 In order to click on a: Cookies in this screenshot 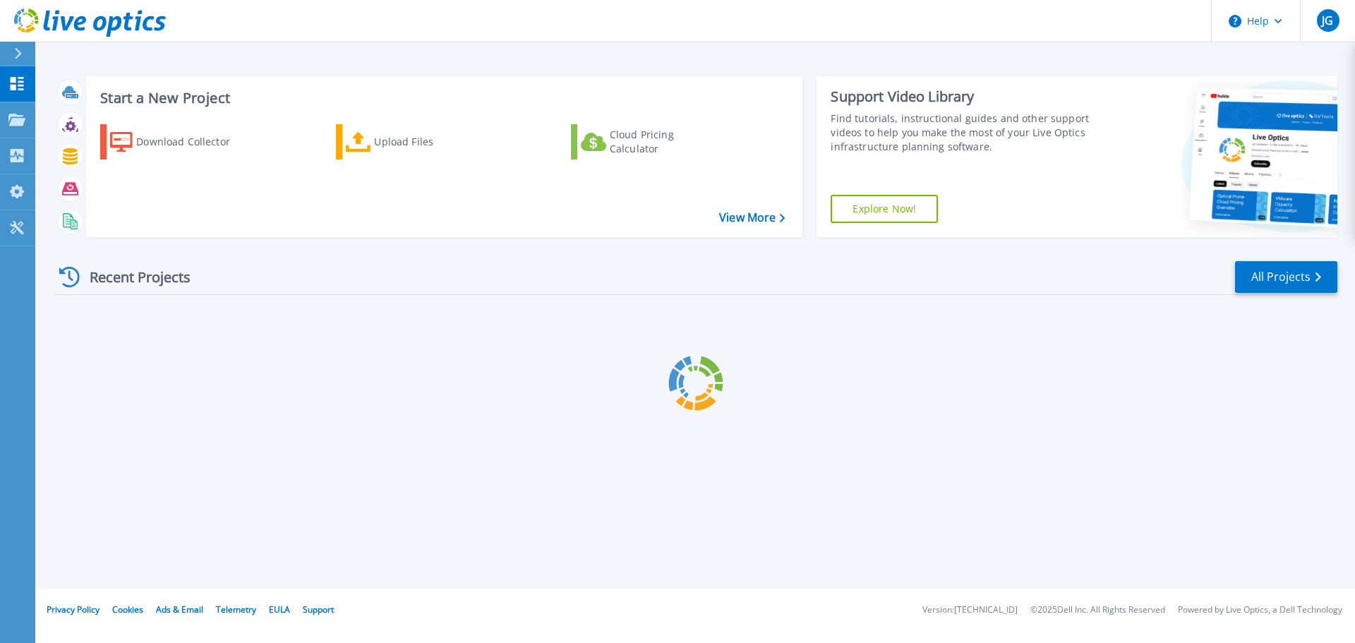, I will do `click(128, 609)`.